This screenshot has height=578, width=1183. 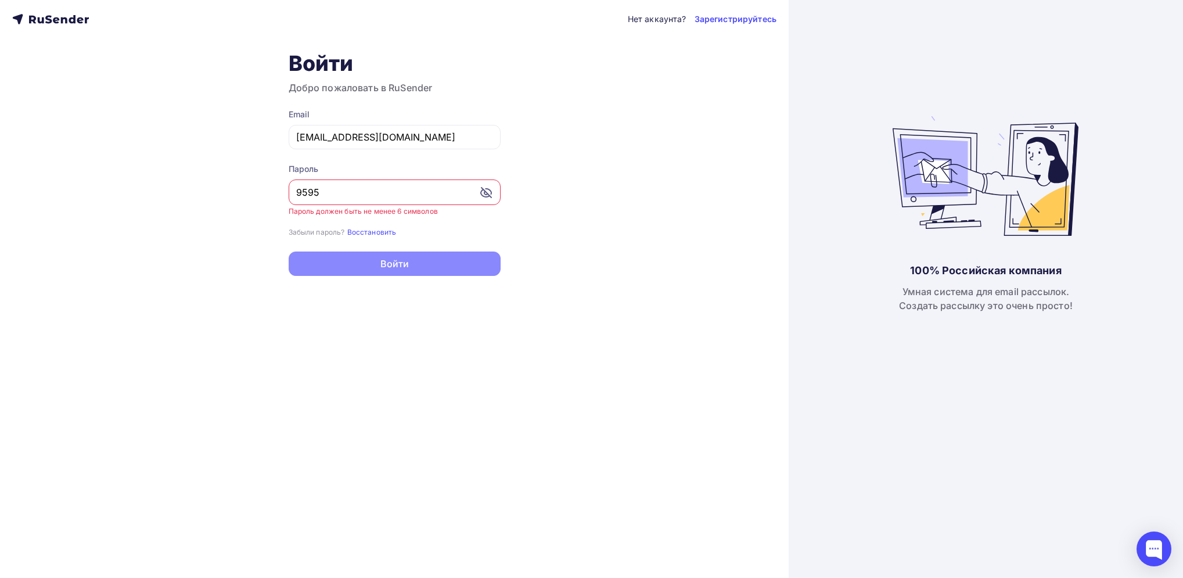 I want to click on div: Email, so click(x=394, y=114).